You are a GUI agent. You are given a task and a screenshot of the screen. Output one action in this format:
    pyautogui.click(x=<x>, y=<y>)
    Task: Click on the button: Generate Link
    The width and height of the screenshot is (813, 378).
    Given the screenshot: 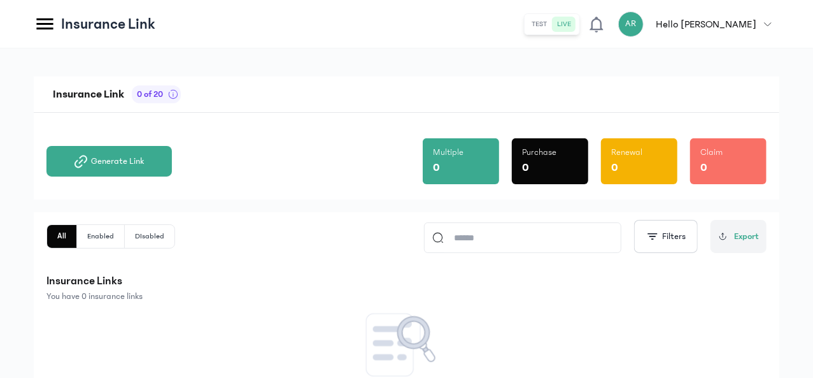 What is the action you would take?
    pyautogui.click(x=109, y=161)
    